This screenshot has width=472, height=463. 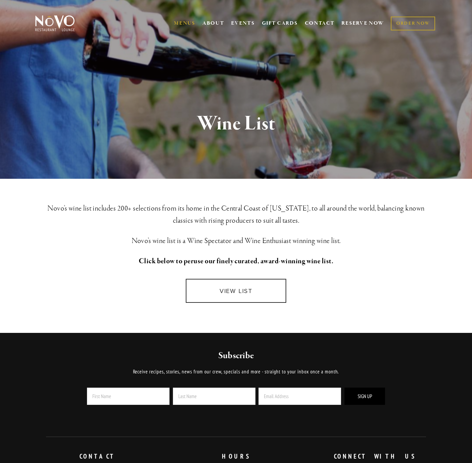 I want to click on strong: CONTACT, so click(x=97, y=457).